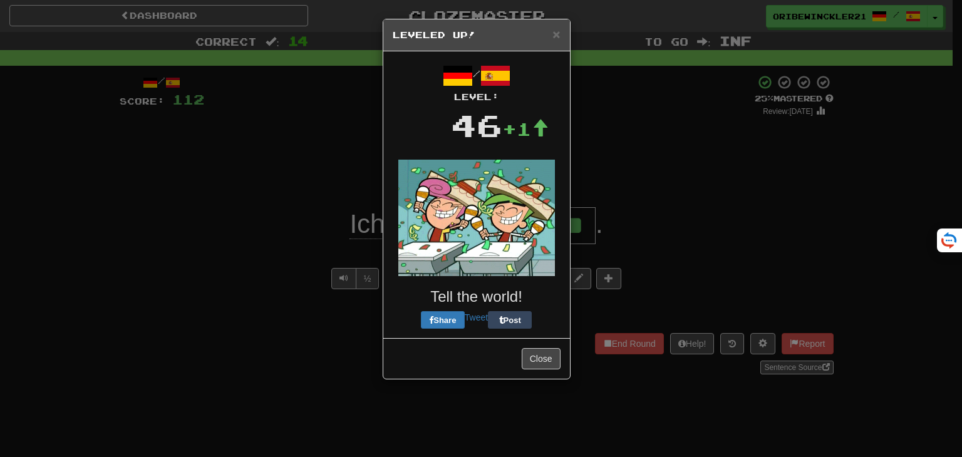  Describe the element at coordinates (477, 218) in the screenshot. I see `img: fairly-odd-parents-da00311291977d55ff188899e898f38bf0ea27628e4b7d842fa96e17094d9a08.gif` at that location.